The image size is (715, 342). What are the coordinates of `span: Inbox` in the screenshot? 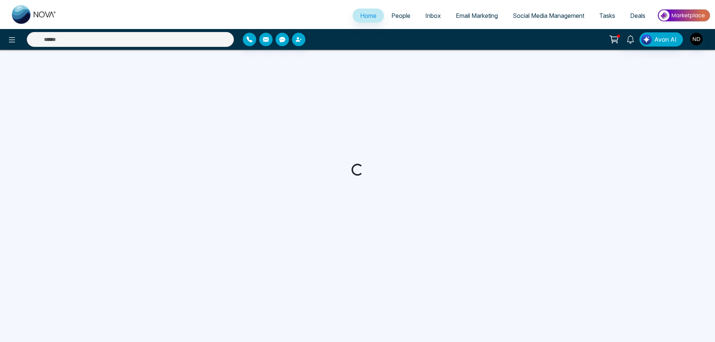 It's located at (433, 16).